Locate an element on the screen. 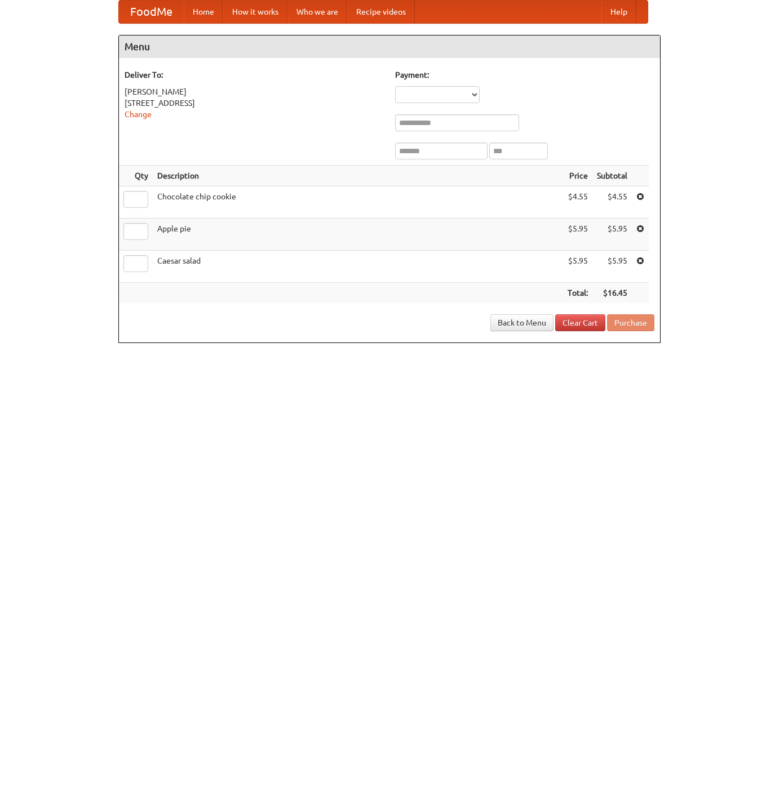 Image resolution: width=766 pixels, height=797 pixels. a: How it works is located at coordinates (255, 12).